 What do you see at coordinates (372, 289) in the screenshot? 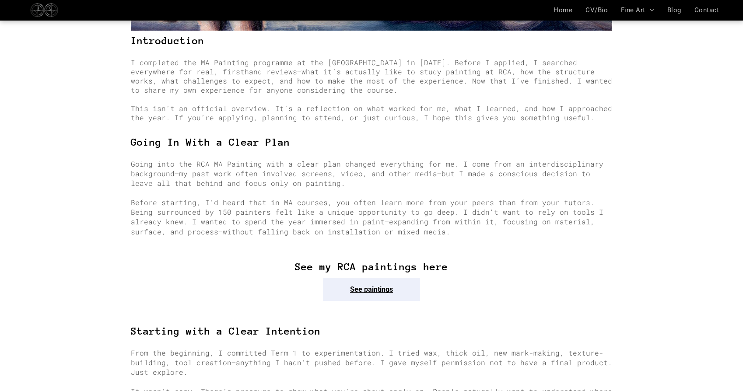
I see `a: See paintings` at bounding box center [372, 289].